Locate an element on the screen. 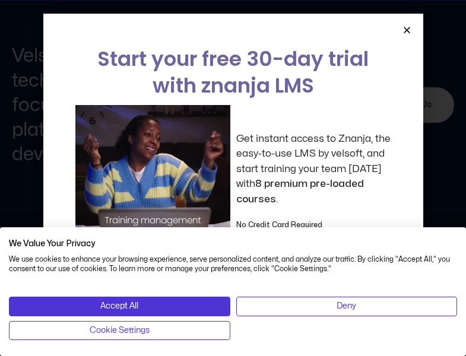  button: Accept all cookies is located at coordinates (119, 306).